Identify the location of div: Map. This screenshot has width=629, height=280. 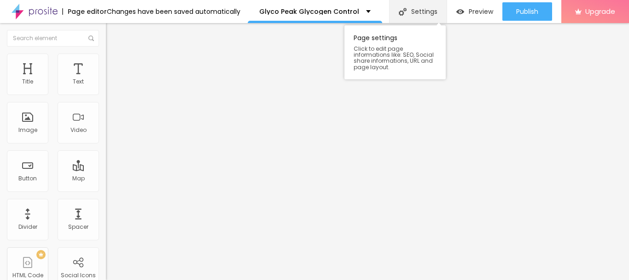
(78, 178).